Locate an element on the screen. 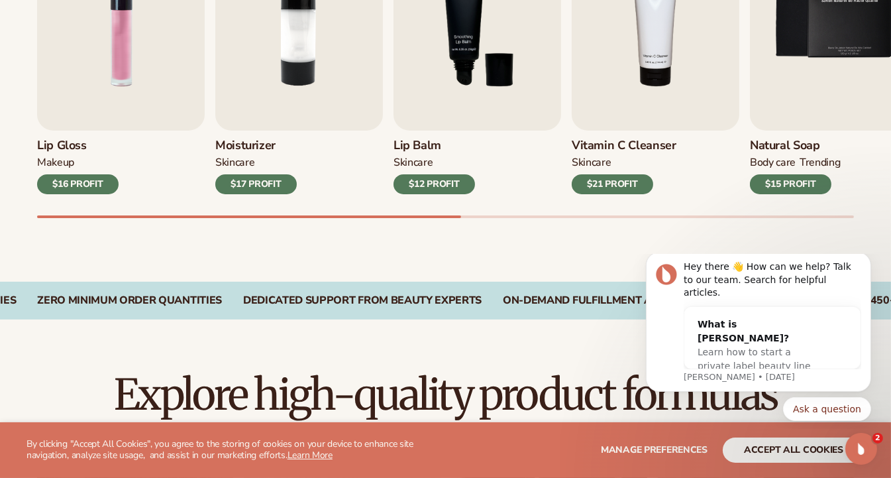  div: On-Demand Fulfillment and Inventory Tracking is located at coordinates (645, 300).